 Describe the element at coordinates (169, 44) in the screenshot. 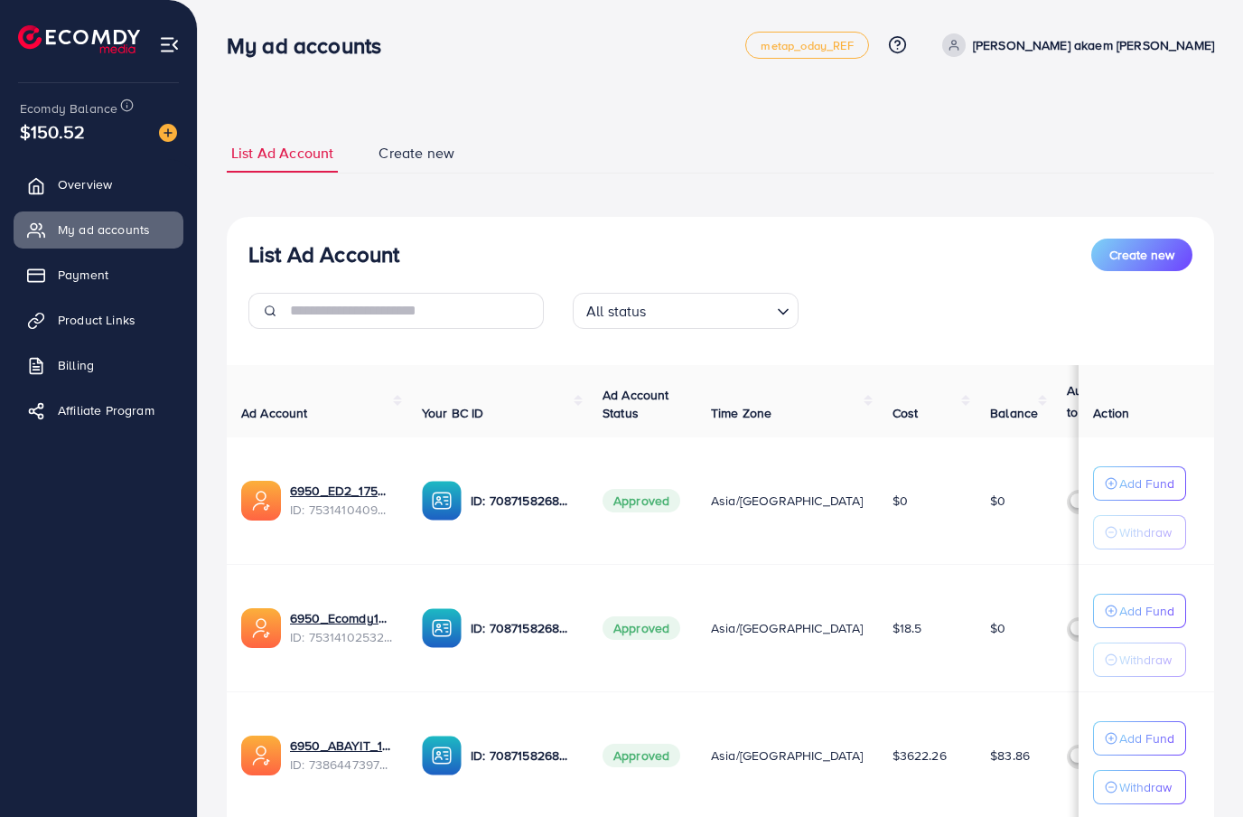

I see `img: menu` at that location.